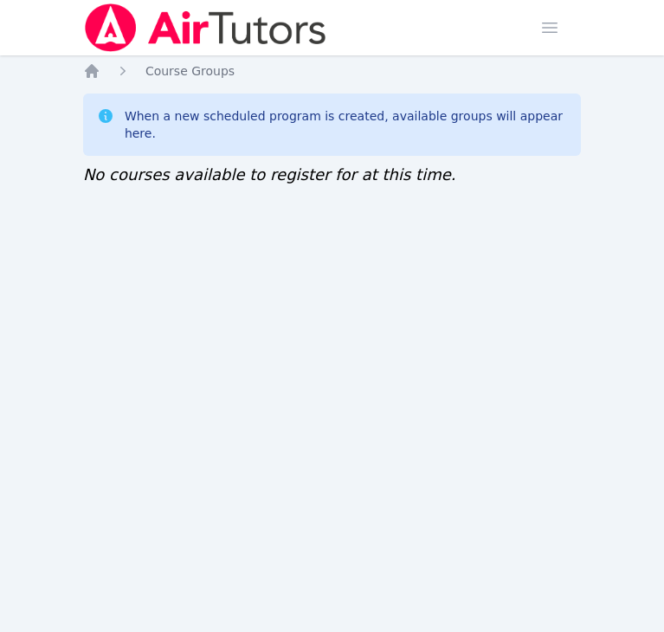 The image size is (664, 632). Describe the element at coordinates (190, 71) in the screenshot. I see `a: Course Groups` at that location.